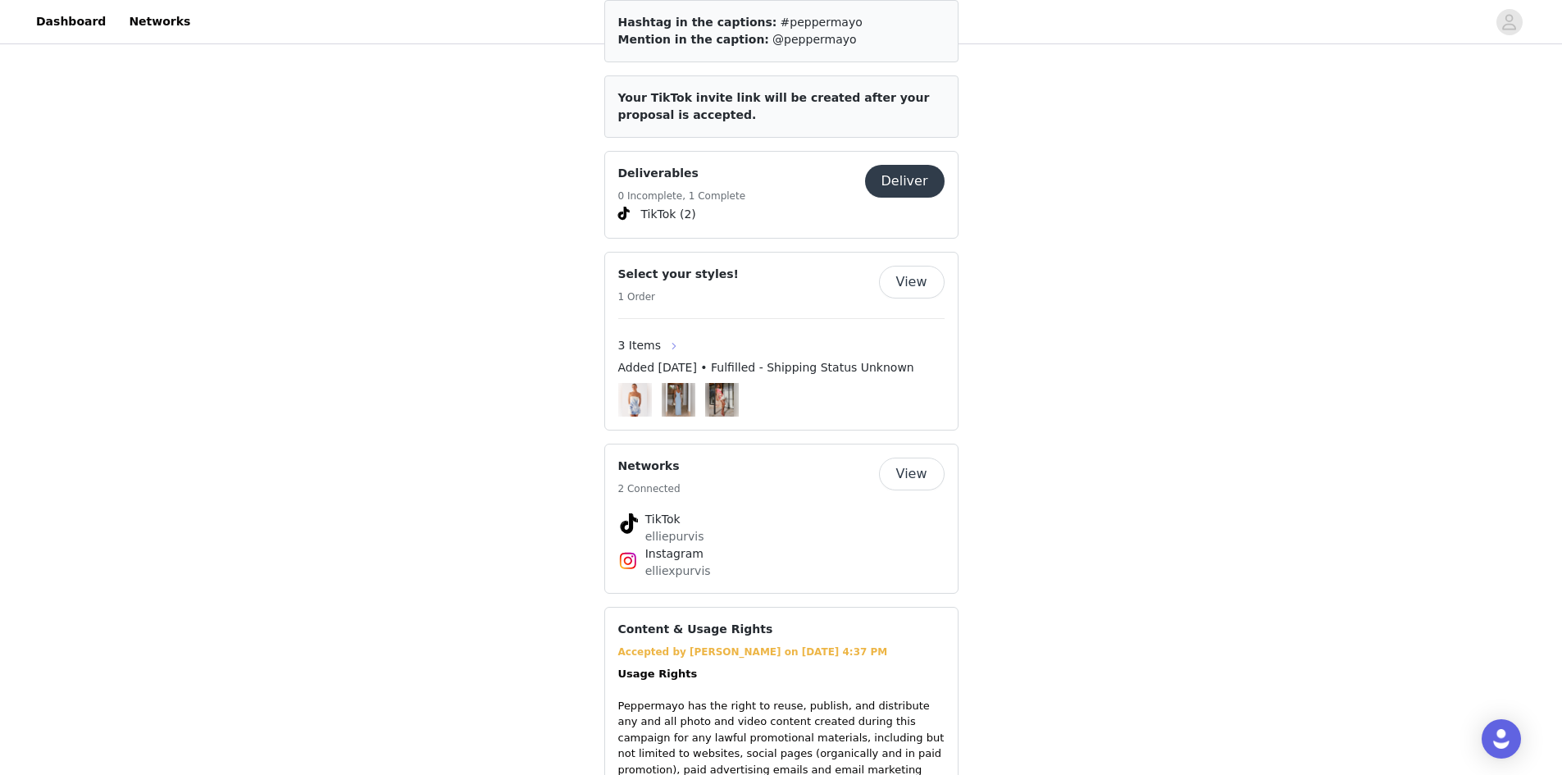  What do you see at coordinates (782, 571) in the screenshot?
I see `p: elliexpurvis` at bounding box center [782, 571].